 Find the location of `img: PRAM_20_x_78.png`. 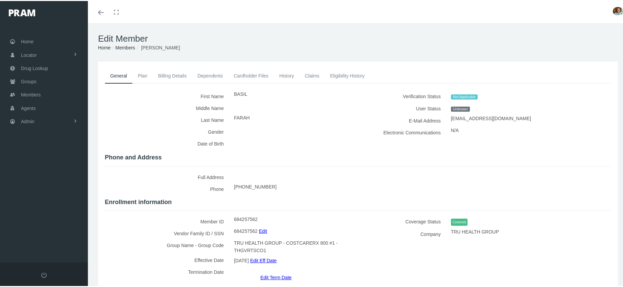

img: PRAM_20_x_78.png is located at coordinates (22, 12).